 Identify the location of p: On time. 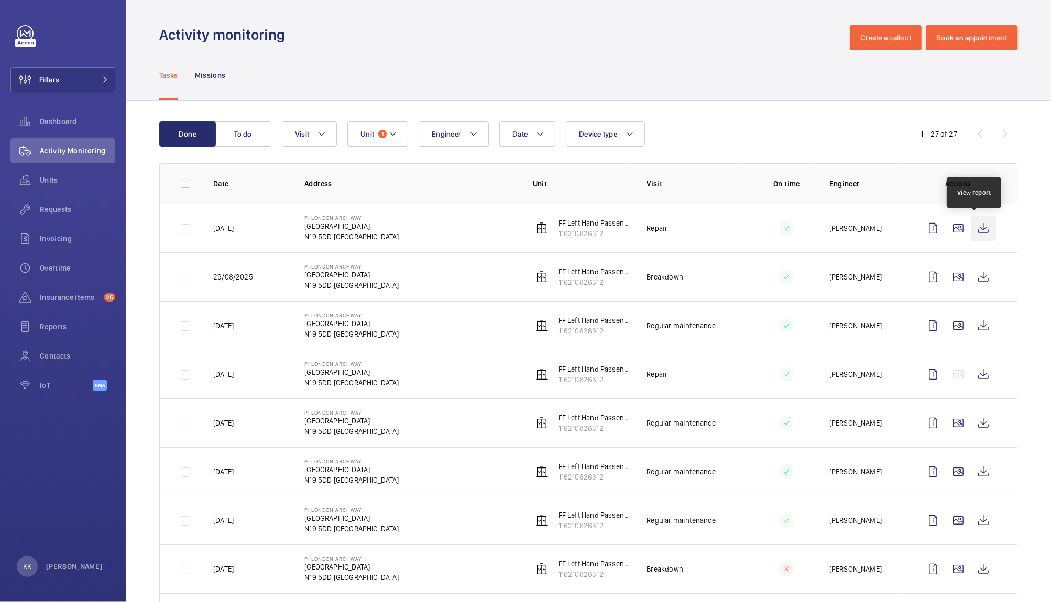
(786, 184).